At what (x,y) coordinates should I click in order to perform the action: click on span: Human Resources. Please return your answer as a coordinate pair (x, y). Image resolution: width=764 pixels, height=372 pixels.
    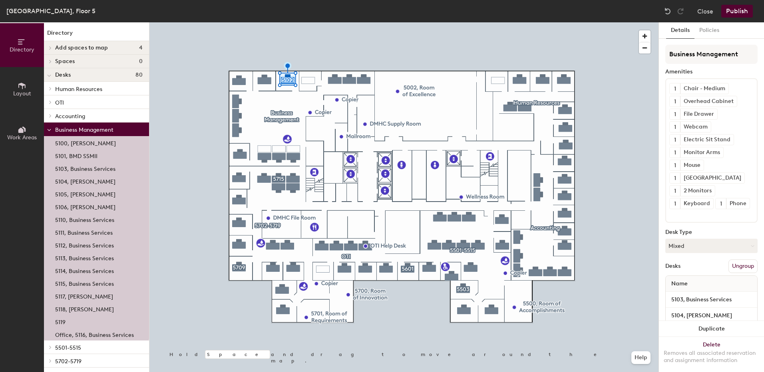
    Looking at the image, I should click on (79, 89).